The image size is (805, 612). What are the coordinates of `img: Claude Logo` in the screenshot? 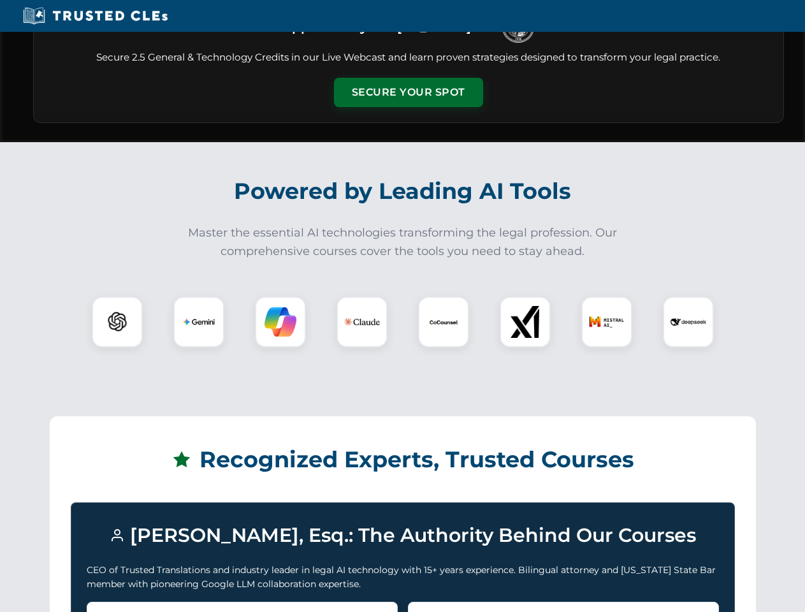 It's located at (362, 322).